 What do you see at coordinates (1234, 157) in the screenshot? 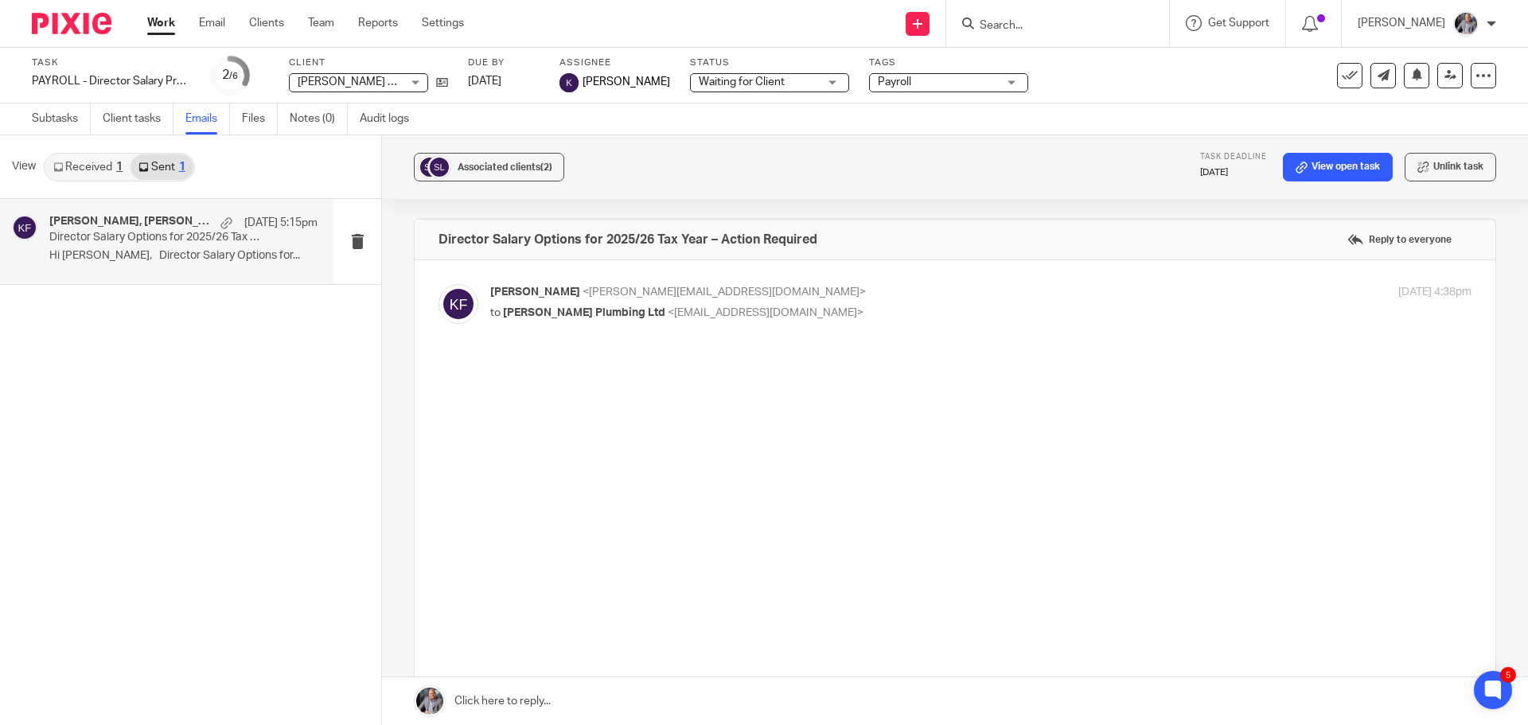
I see `span: Task deadline` at bounding box center [1234, 157].